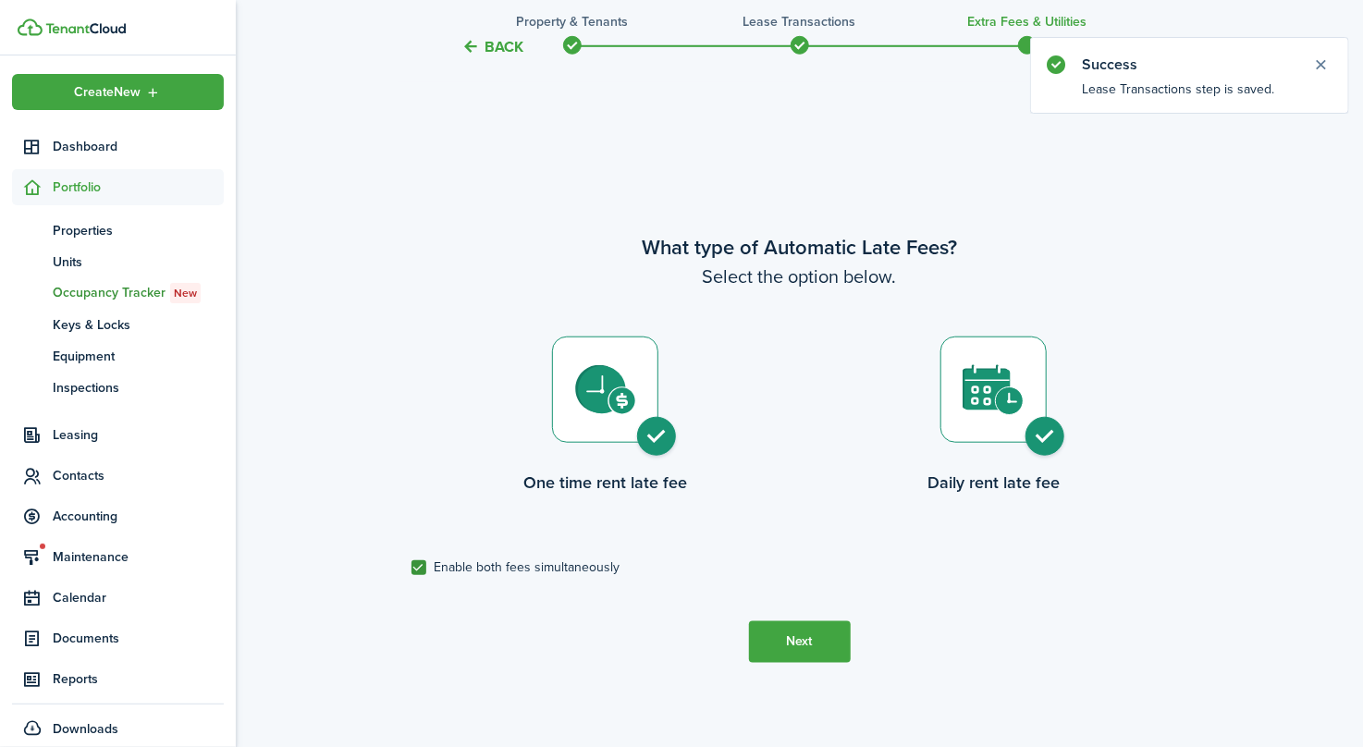  Describe the element at coordinates (800, 276) in the screenshot. I see `wizard-step-header-description: Select the option below.` at that location.